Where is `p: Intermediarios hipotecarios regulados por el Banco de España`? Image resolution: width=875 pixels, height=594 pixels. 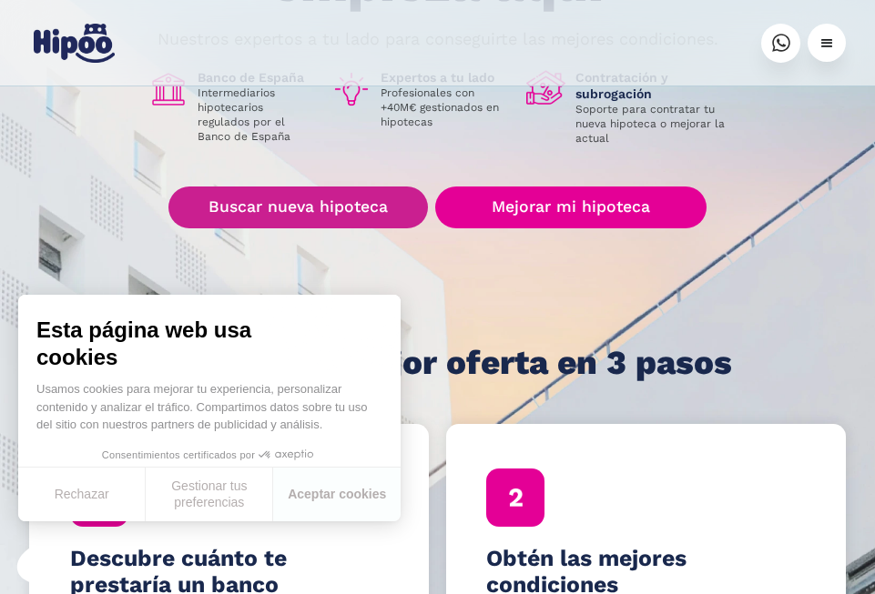 p: Intermediarios hipotecarios regulados por el Banco de España is located at coordinates (257, 115).